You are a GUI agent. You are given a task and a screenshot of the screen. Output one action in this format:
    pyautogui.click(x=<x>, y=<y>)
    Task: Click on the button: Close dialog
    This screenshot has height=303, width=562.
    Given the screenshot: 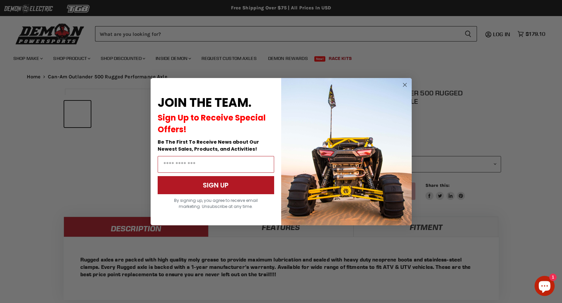 What is the action you would take?
    pyautogui.click(x=405, y=85)
    